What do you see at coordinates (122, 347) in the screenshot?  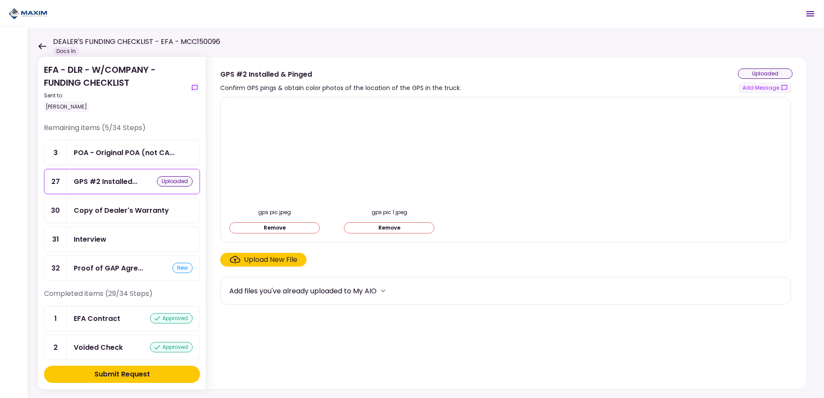 I see `a: 2Voided Checkapproved` at bounding box center [122, 347].